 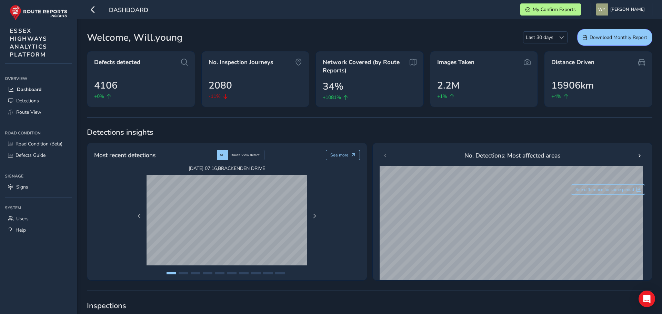 What do you see at coordinates (573, 86) in the screenshot?
I see `span: 15906km` at bounding box center [573, 86].